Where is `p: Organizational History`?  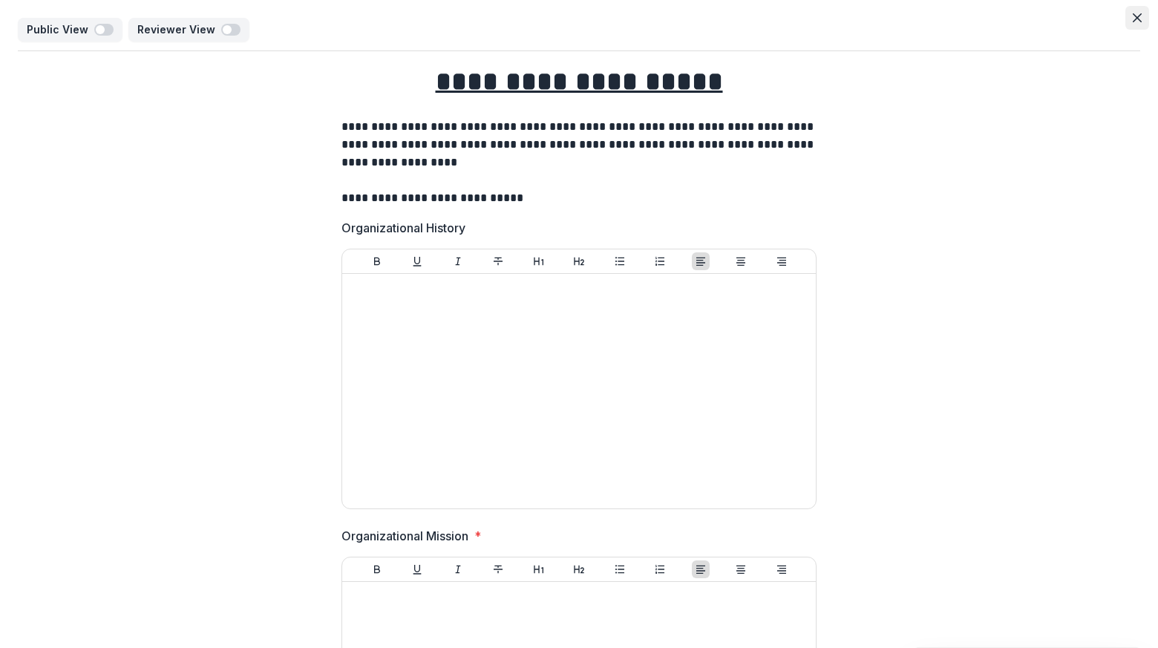 p: Organizational History is located at coordinates (403, 228).